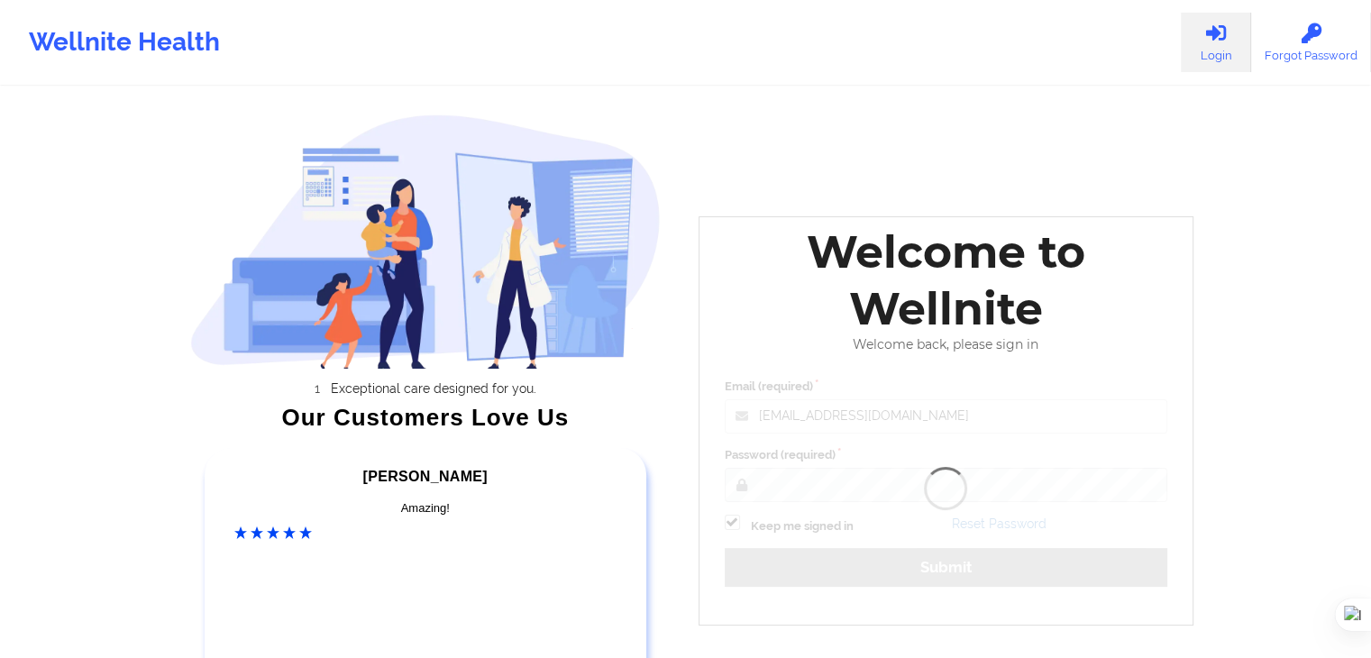  What do you see at coordinates (425, 508) in the screenshot?
I see `div: Amazing!` at bounding box center [425, 508].